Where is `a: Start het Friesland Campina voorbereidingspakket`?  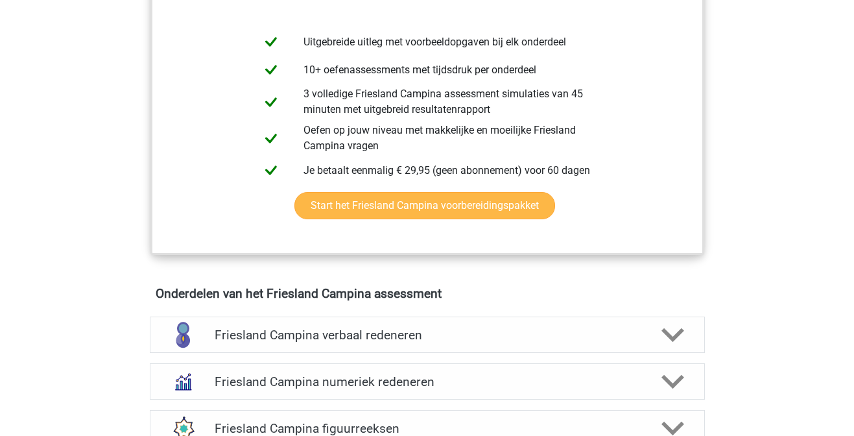 a: Start het Friesland Campina voorbereidingspakket is located at coordinates (425, 206).